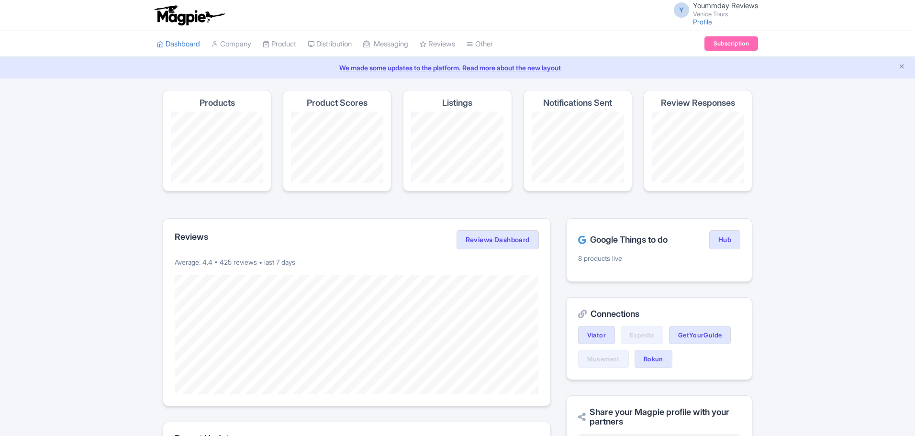 The image size is (915, 436). What do you see at coordinates (596, 335) in the screenshot?
I see `a: Viator` at bounding box center [596, 335].